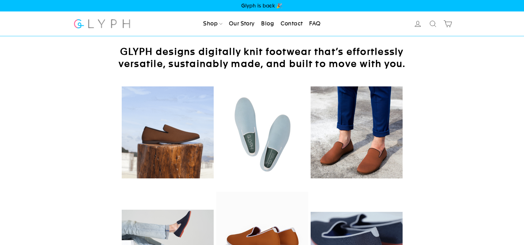 The height and width of the screenshot is (245, 524). Describe the element at coordinates (242, 24) in the screenshot. I see `a: Our Story` at that location.